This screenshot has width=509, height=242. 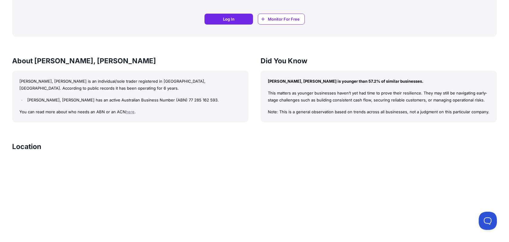 What do you see at coordinates (379, 112) in the screenshot?
I see `p: Note: This is a general observation based on trends across all businesses, not a judgment on this...` at bounding box center [379, 112].